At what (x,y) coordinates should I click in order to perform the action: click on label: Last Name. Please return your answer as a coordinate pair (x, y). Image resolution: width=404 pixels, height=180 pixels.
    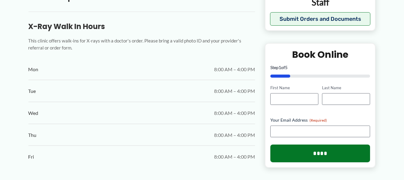
    Looking at the image, I should click on (346, 88).